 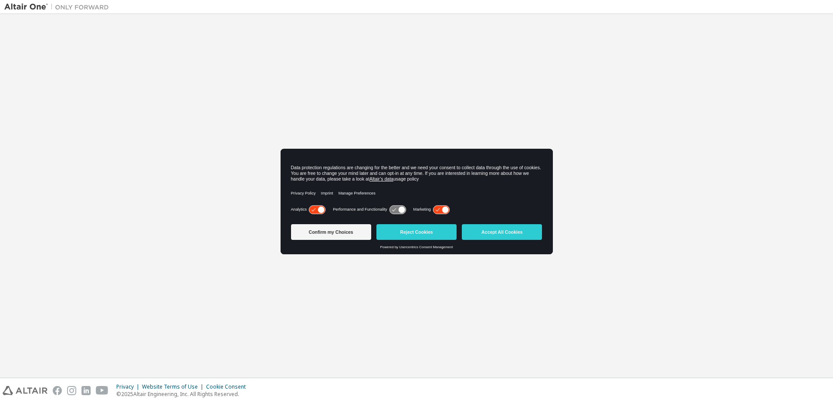 I want to click on img: facebook.svg, so click(x=57, y=390).